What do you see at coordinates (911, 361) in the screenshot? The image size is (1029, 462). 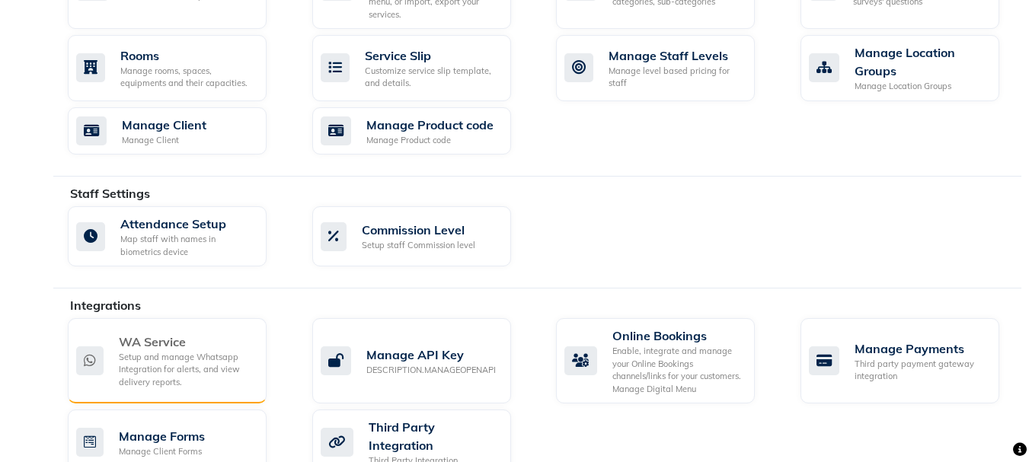 I see `a: Manage PaymentsThird party payment gateway integration` at bounding box center [911, 361].